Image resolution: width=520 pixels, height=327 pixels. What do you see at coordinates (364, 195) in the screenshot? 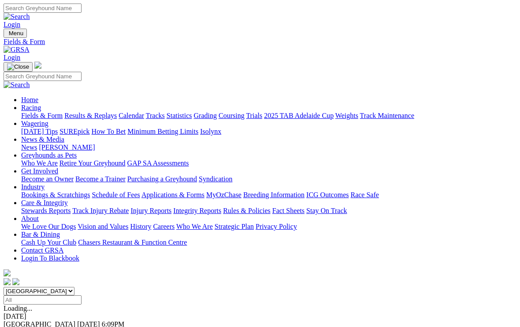
I see `a: Race Safe` at bounding box center [364, 195].